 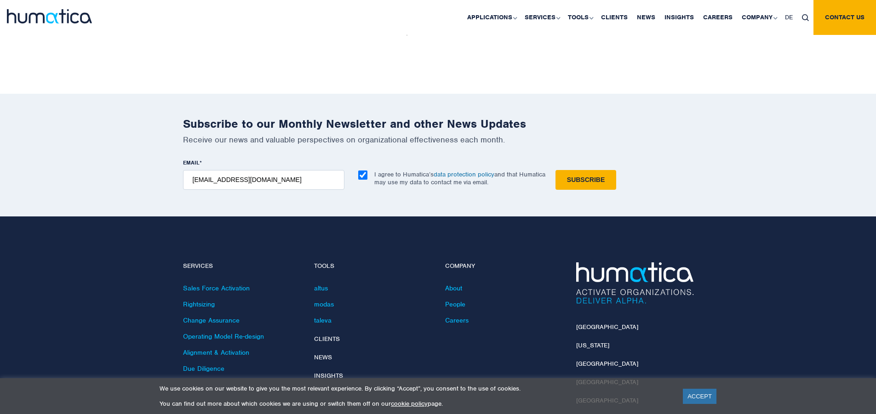 I want to click on img: Humatica, so click(x=635, y=283).